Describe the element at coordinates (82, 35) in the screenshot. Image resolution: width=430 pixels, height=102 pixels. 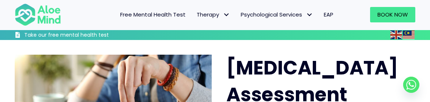
I see `h3: Take our free mental health test` at that location.